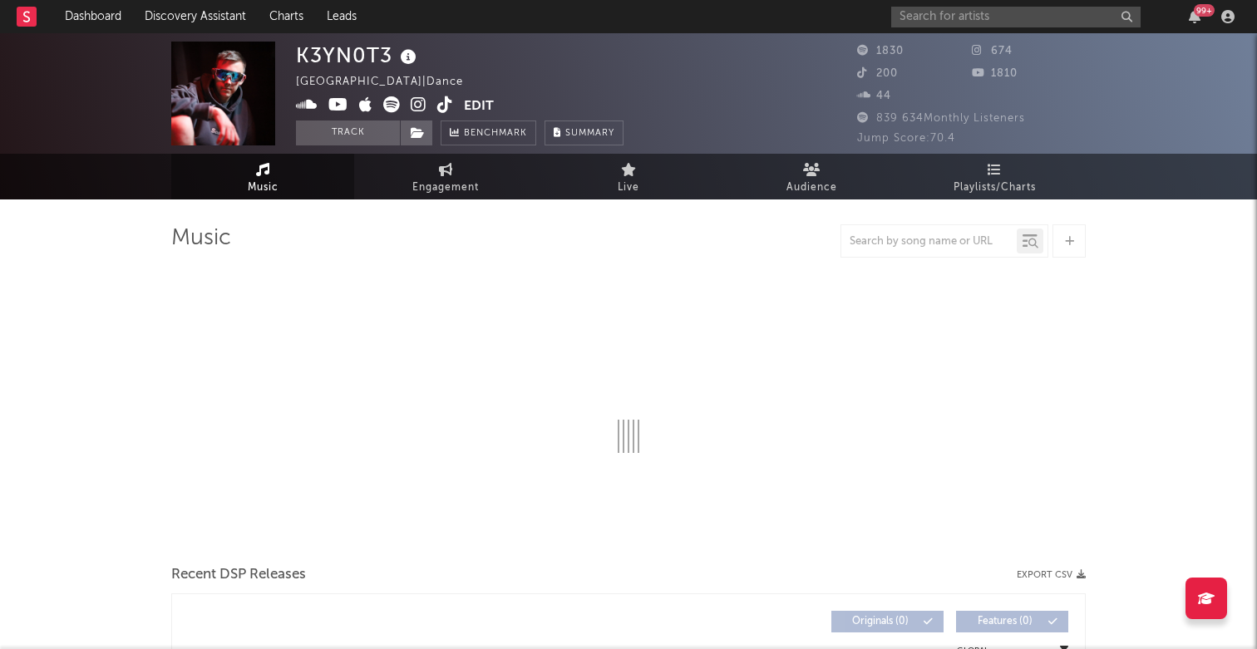 The width and height of the screenshot is (1257, 649). What do you see at coordinates (811, 188) in the screenshot?
I see `span: Audience` at bounding box center [811, 188].